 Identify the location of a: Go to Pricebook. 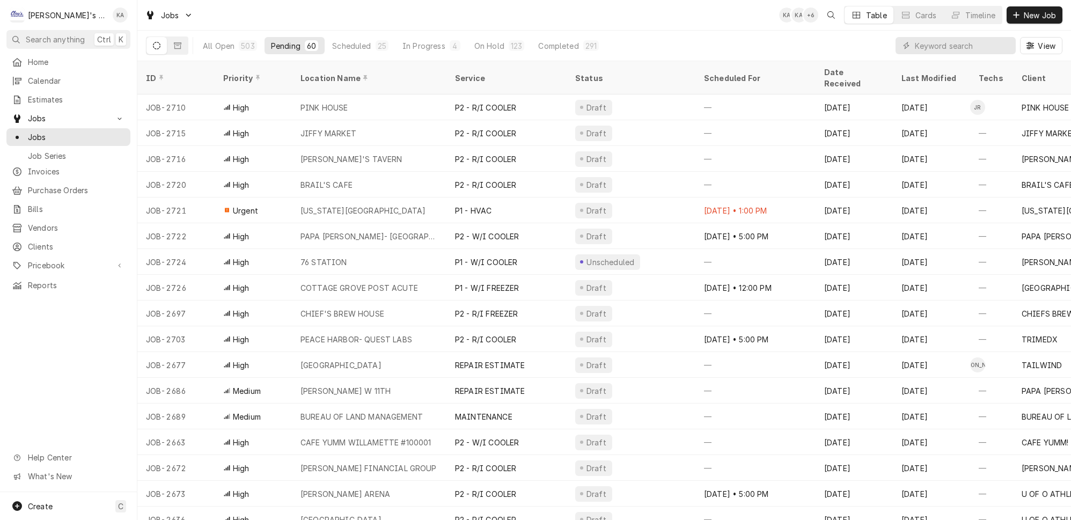
(68, 265).